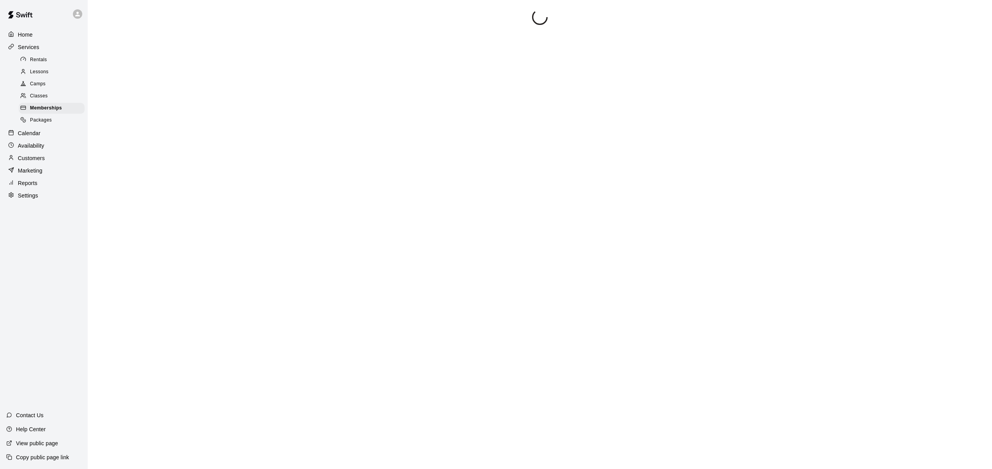 The height and width of the screenshot is (469, 992). Describe the element at coordinates (28, 183) in the screenshot. I see `p: Reports` at that location.